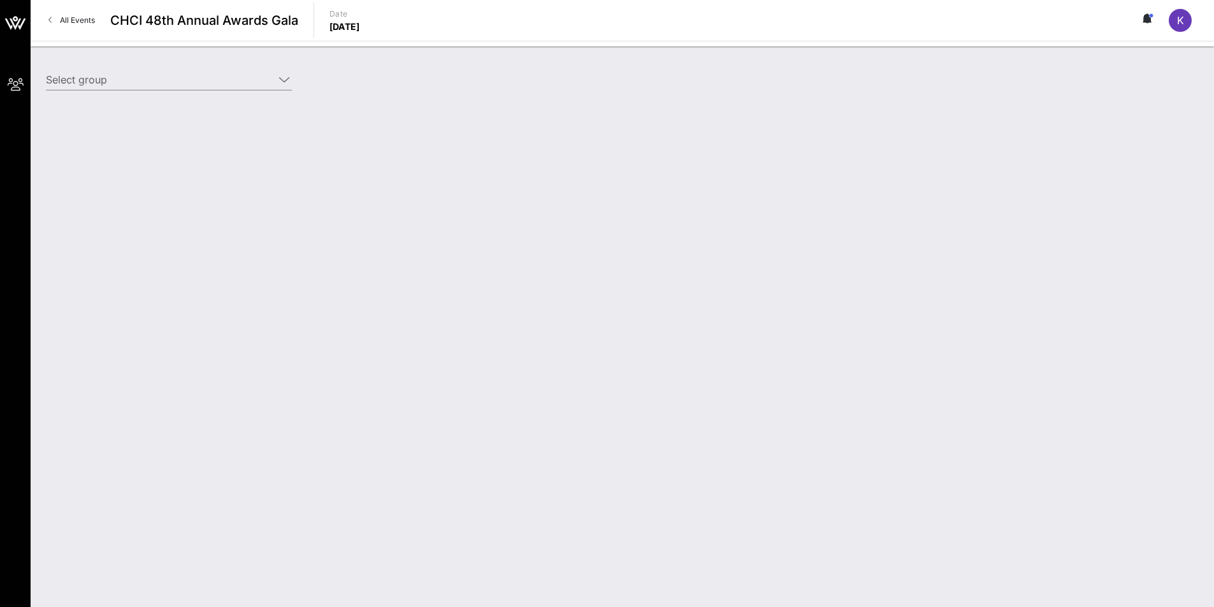  Describe the element at coordinates (345, 14) in the screenshot. I see `p: Date` at that location.